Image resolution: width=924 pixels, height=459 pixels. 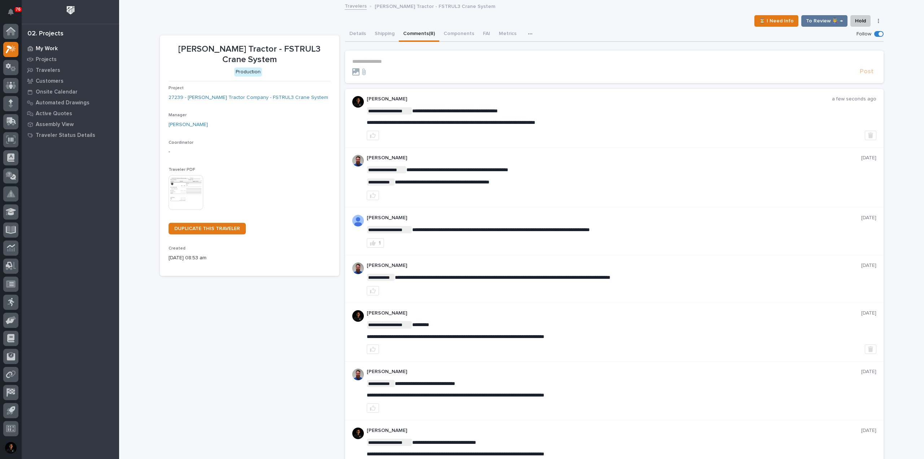 I want to click on button: 1, so click(x=375, y=243).